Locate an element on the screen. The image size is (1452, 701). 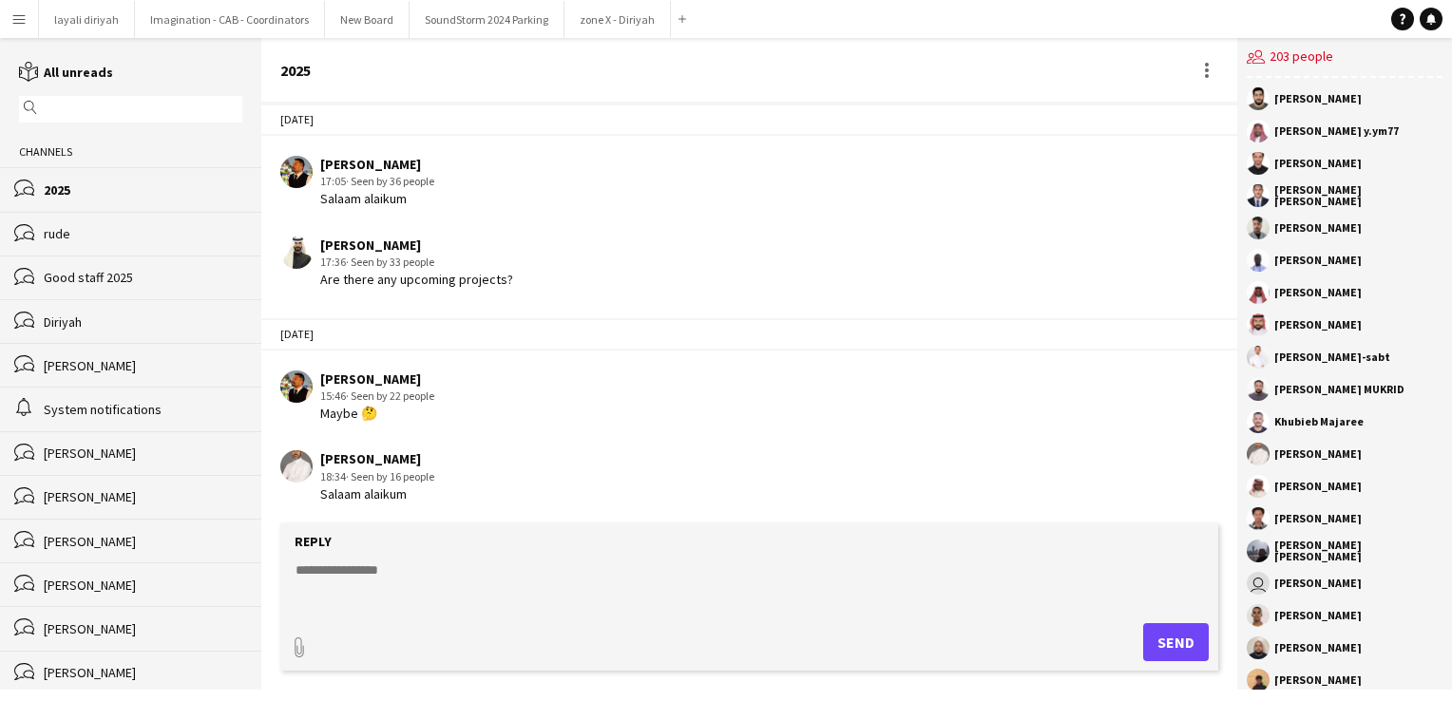
div: 203 people is located at coordinates (1345, 58).